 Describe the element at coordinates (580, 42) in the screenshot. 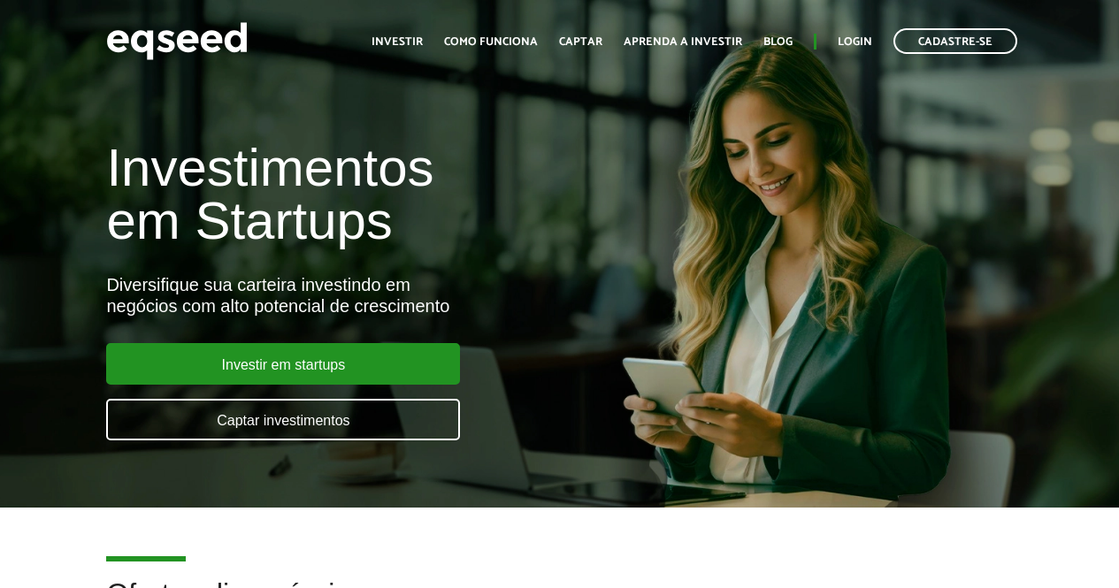

I see `a: Captar` at that location.